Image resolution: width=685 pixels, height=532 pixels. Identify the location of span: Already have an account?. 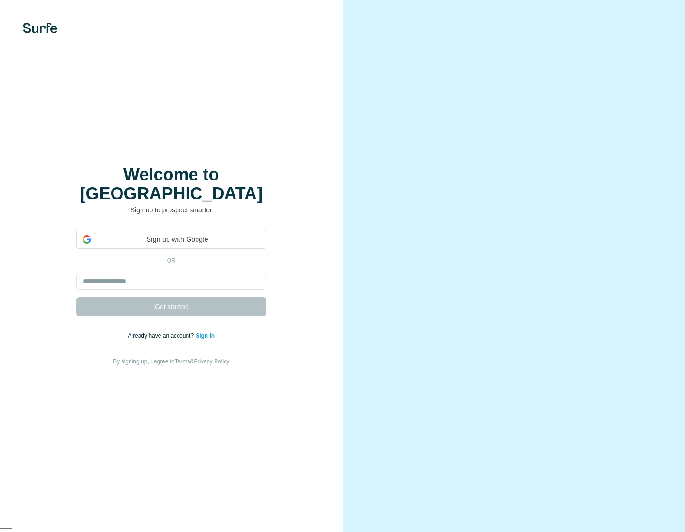
(161, 336).